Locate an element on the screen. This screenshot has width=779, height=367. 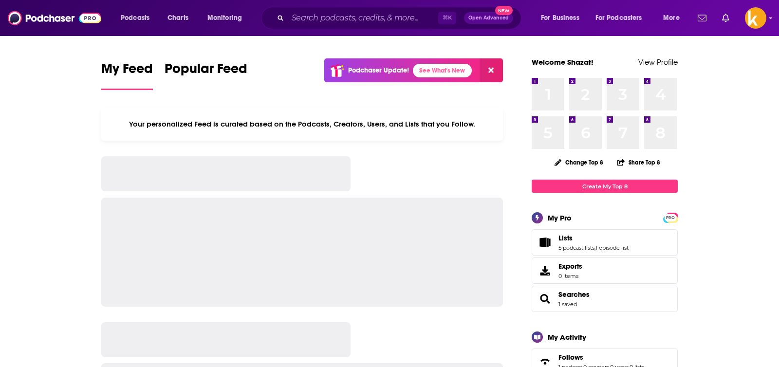
span: More is located at coordinates (672, 18).